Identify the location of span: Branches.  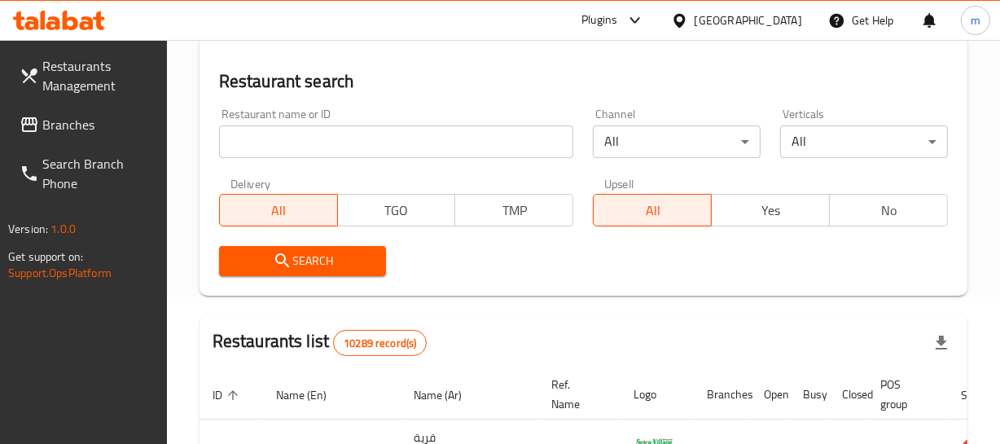
(98, 125).